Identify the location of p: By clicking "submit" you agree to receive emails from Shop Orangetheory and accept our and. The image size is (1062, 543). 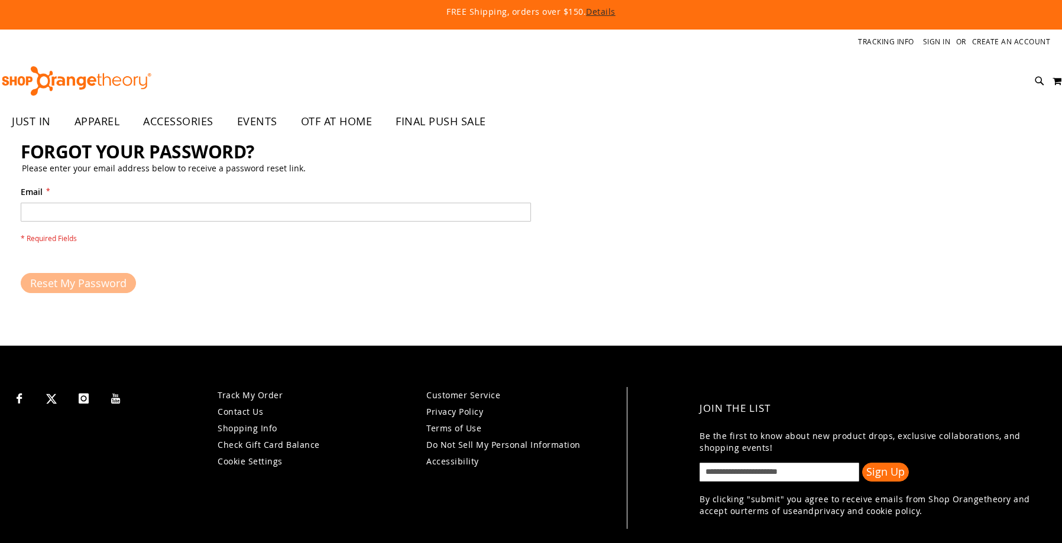
(868, 506).